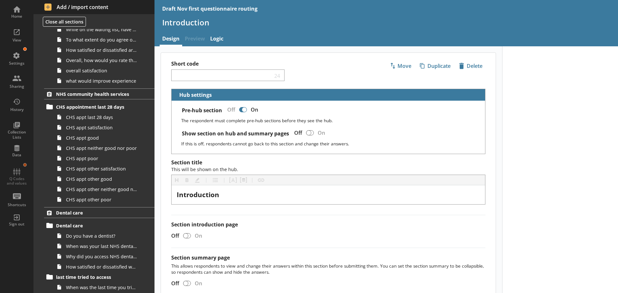 The width and height of the screenshot is (618, 293). What do you see at coordinates (102, 288) in the screenshot?
I see `span: When was the last time you tried to access NHS dental care?` at bounding box center [102, 288].